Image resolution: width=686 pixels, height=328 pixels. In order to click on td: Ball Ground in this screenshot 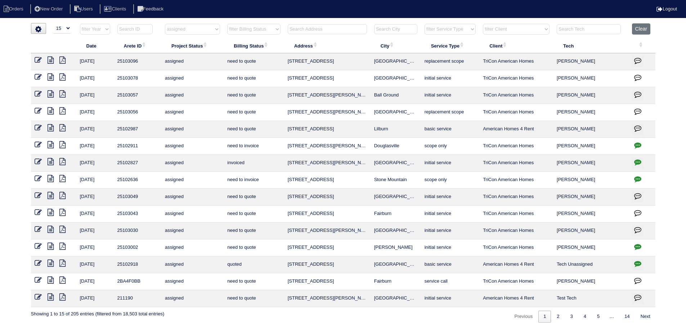, I will do `click(396, 95)`.